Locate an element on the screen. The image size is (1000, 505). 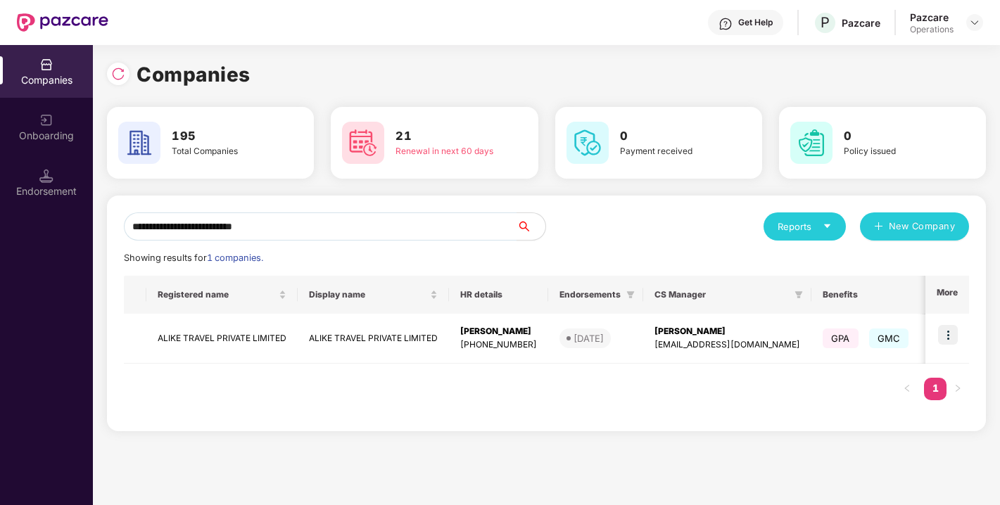
div: Payment received is located at coordinates (671, 151).